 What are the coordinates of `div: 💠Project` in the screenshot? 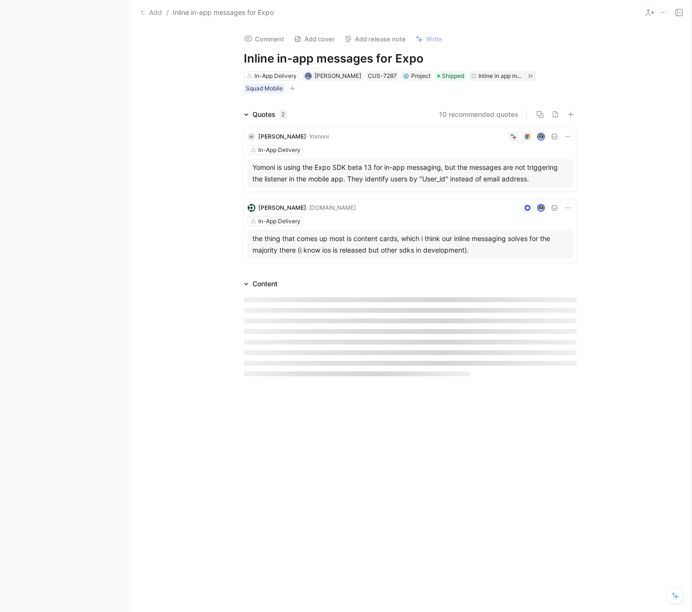 It's located at (417, 76).